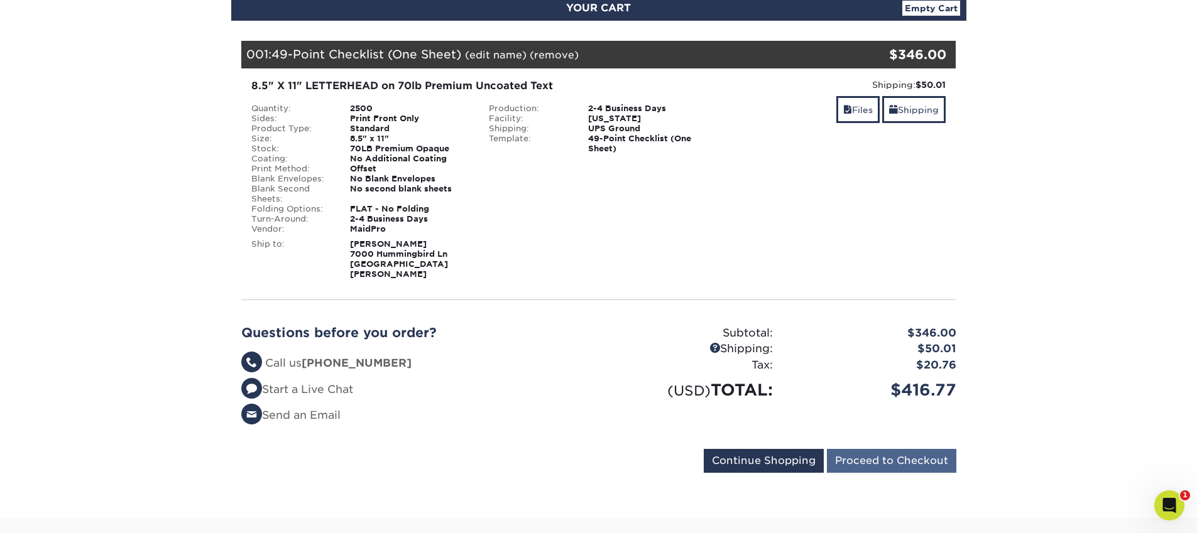 The width and height of the screenshot is (1197, 533). What do you see at coordinates (496, 55) in the screenshot?
I see `a: (edit name)` at bounding box center [496, 55].